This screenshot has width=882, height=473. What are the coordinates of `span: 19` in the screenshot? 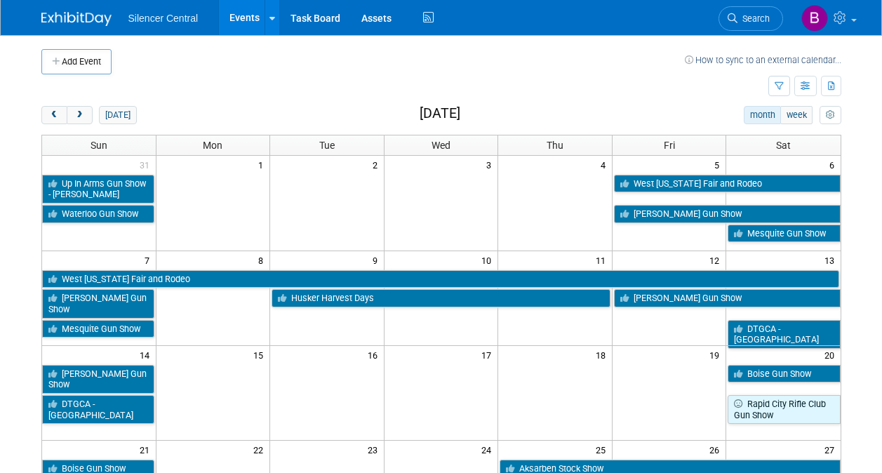 It's located at (717, 354).